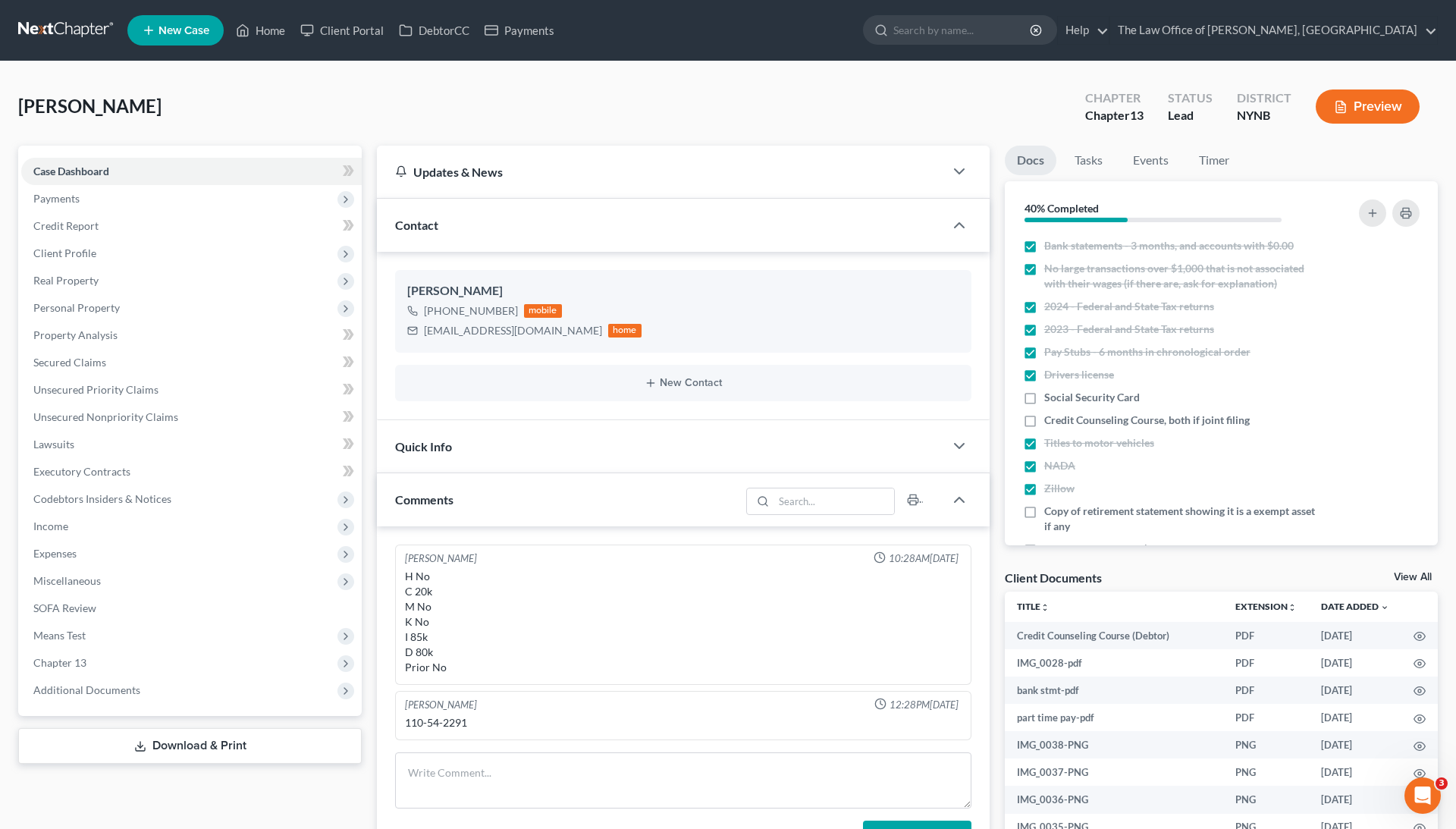 The width and height of the screenshot is (1456, 829). Describe the element at coordinates (1083, 30) in the screenshot. I see `a: Help` at that location.